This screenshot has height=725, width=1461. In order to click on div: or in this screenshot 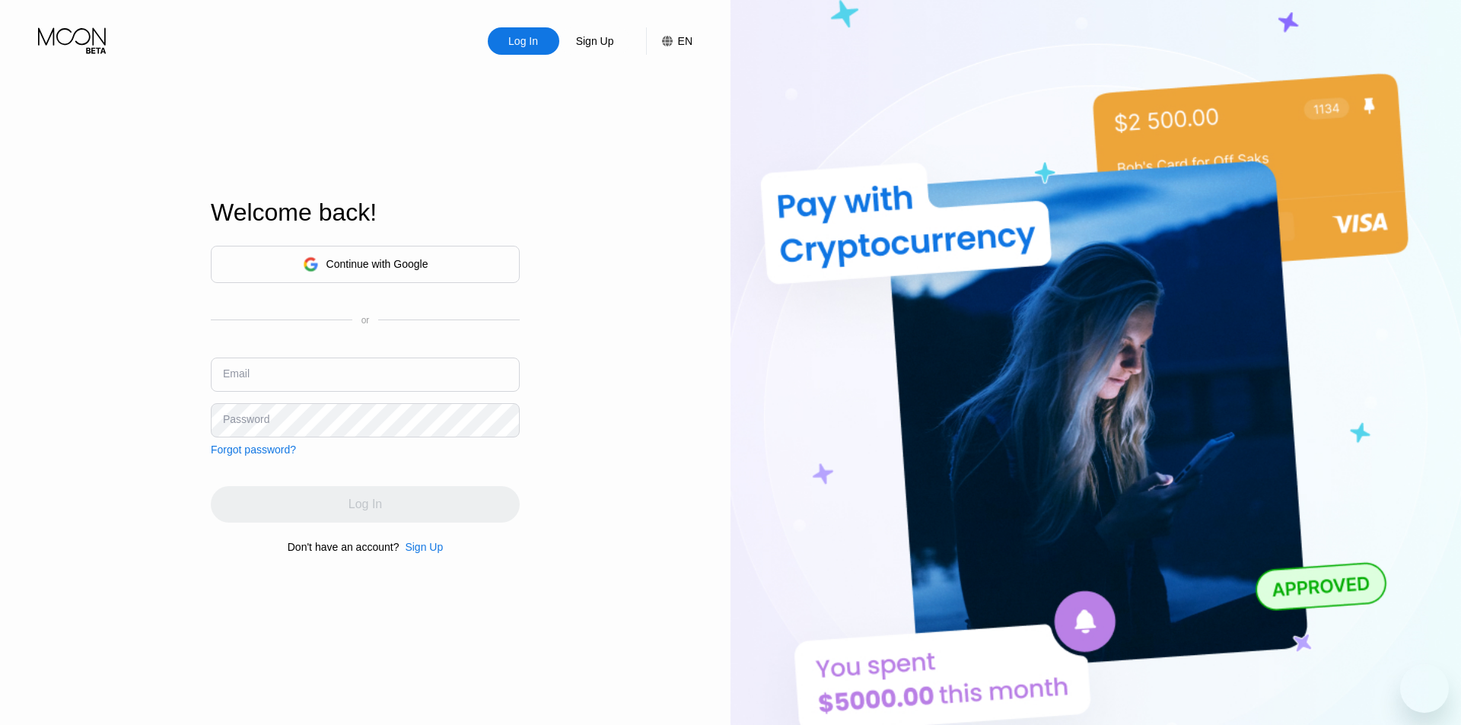, I will do `click(365, 320)`.